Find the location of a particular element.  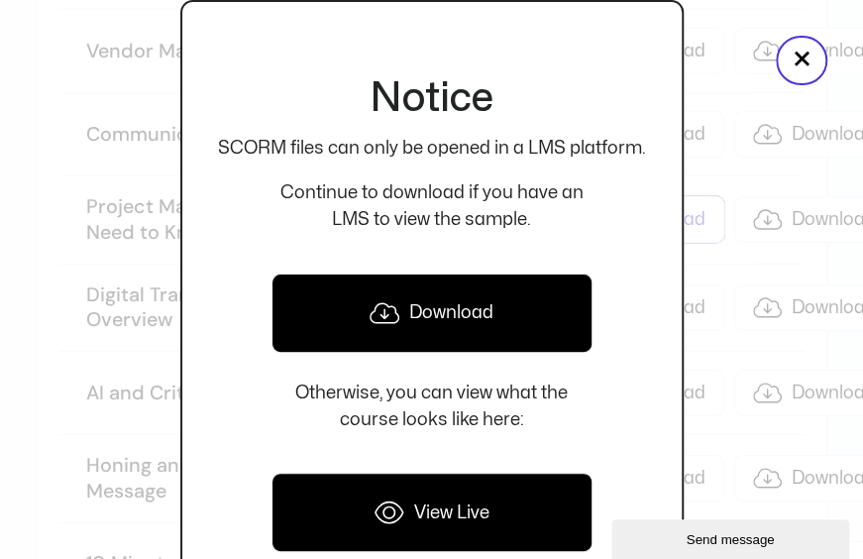

p: Continue to download if you have an LMS to view the sample. is located at coordinates (432, 206).